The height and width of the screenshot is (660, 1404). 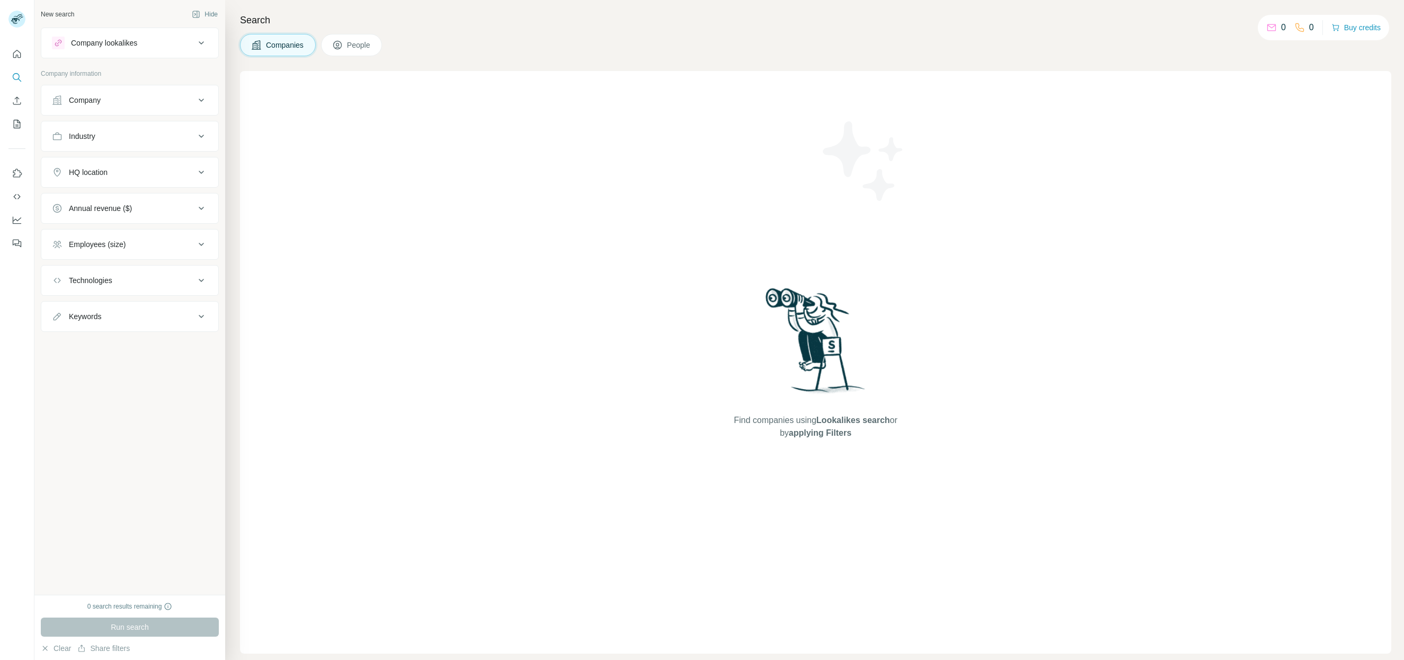 What do you see at coordinates (130, 606) in the screenshot?
I see `div: 0 search results remaining` at bounding box center [130, 606].